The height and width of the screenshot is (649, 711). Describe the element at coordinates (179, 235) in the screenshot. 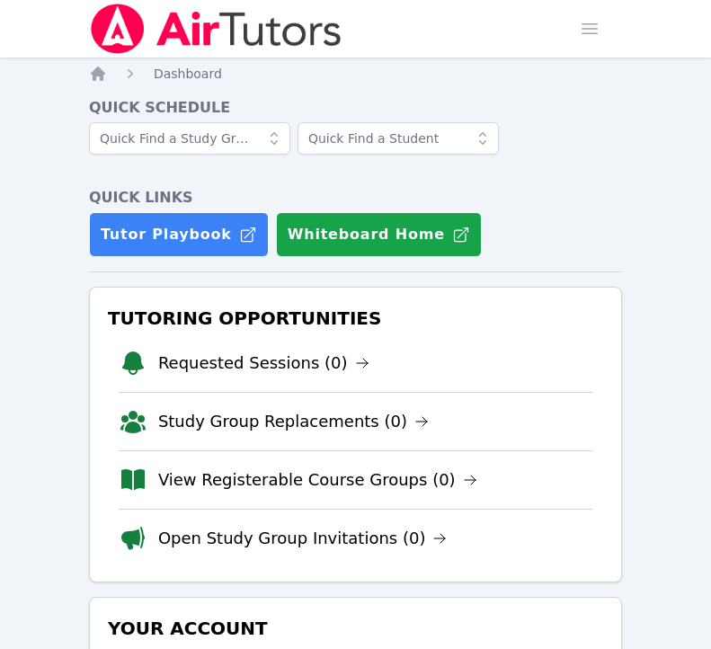

I see `a: Tutor Playbook` at that location.